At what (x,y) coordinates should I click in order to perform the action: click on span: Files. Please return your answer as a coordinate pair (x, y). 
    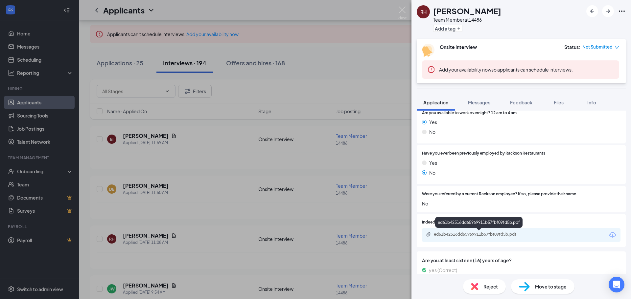
    Looking at the image, I should click on (558, 102).